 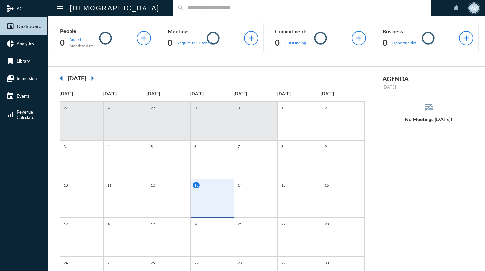 I want to click on p: 8, so click(x=282, y=147).